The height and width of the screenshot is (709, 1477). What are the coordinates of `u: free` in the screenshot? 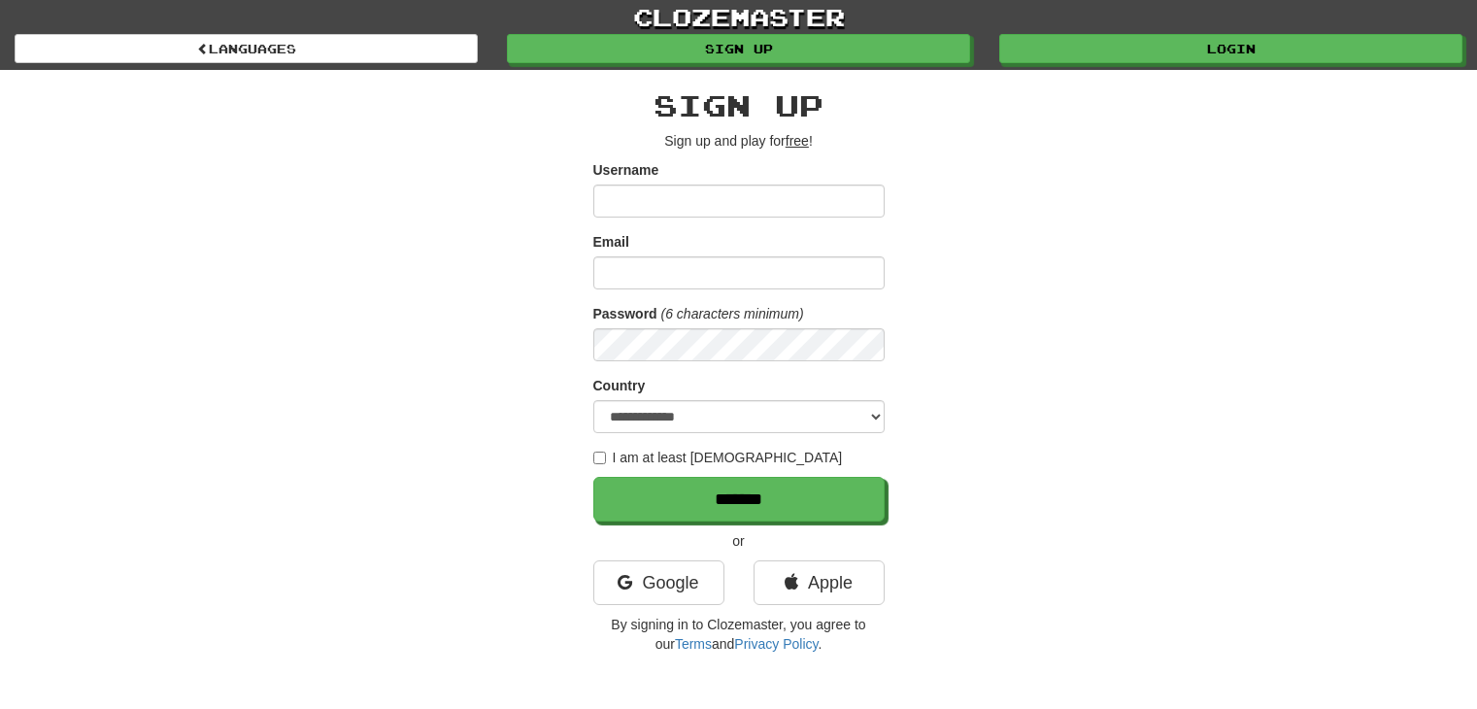 It's located at (797, 141).